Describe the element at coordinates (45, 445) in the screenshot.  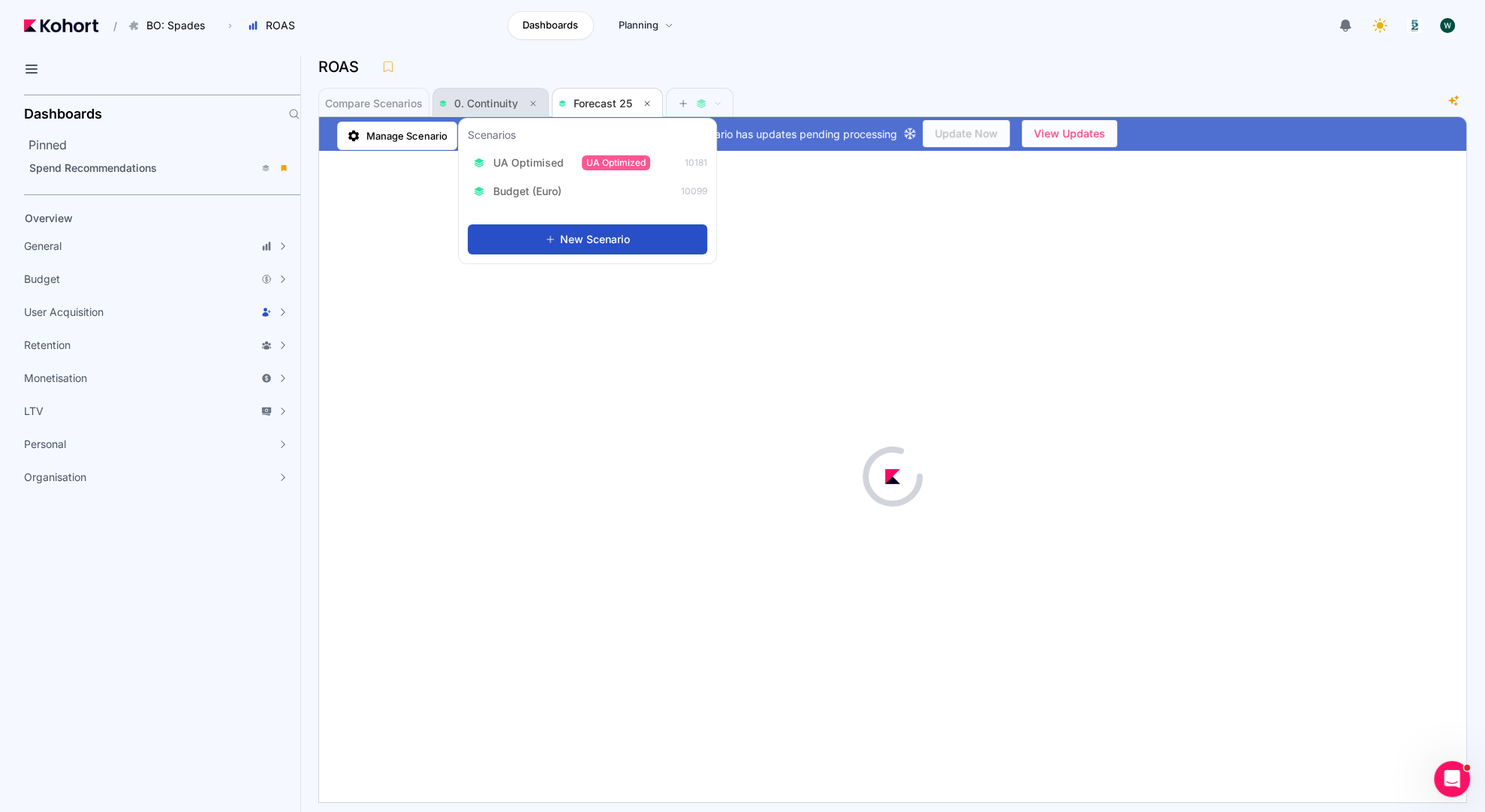
I see `span: Personal` at that location.